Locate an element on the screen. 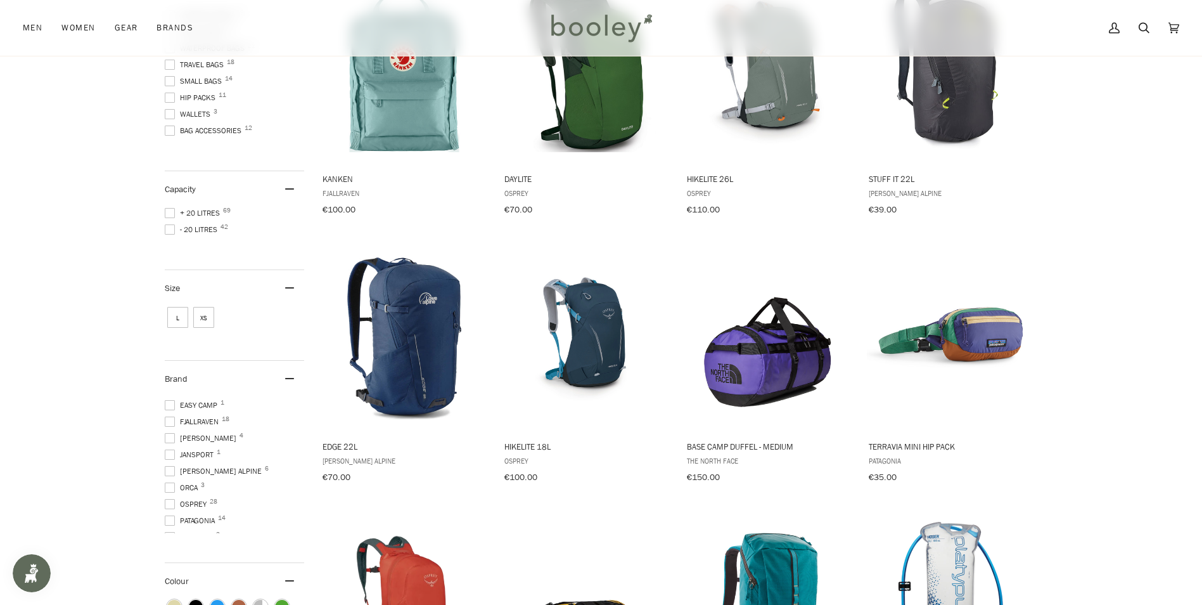  span: + 20 Litres is located at coordinates (194, 213).